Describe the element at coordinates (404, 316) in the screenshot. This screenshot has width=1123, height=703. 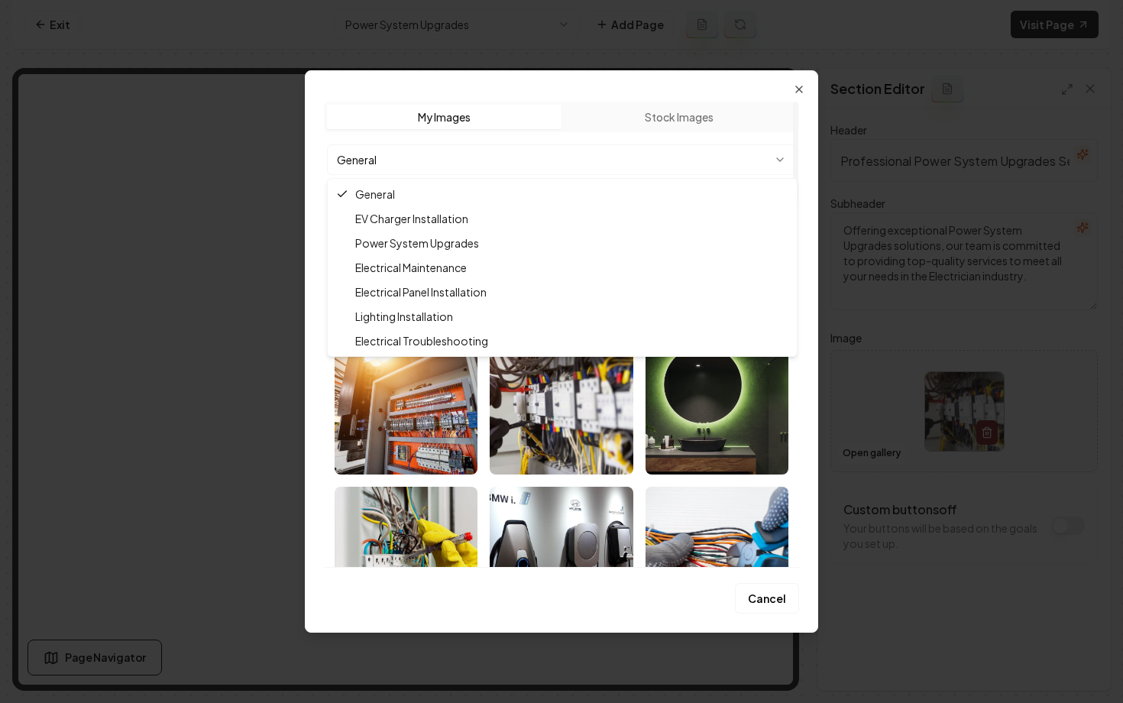
I see `span: Lighting Installation` at that location.